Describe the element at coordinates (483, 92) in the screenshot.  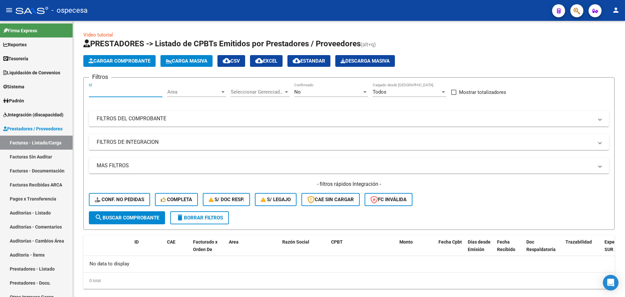
I see `span: Mostrar totalizadores` at that location.